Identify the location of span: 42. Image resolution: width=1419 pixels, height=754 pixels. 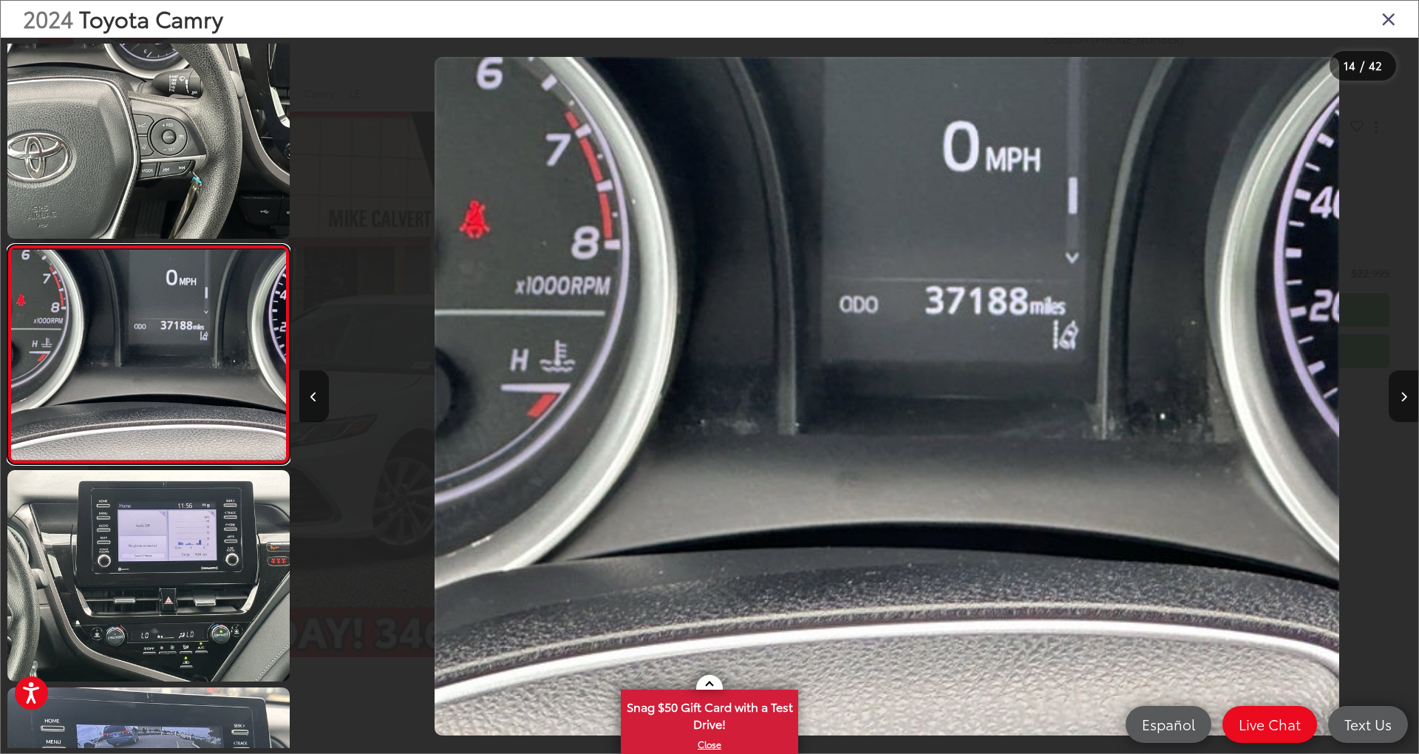
(1375, 65).